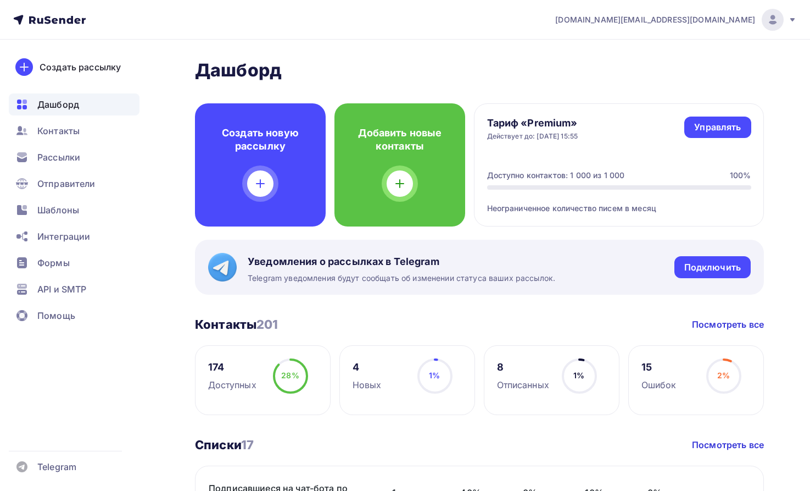  I want to click on h3: Списки, so click(224, 444).